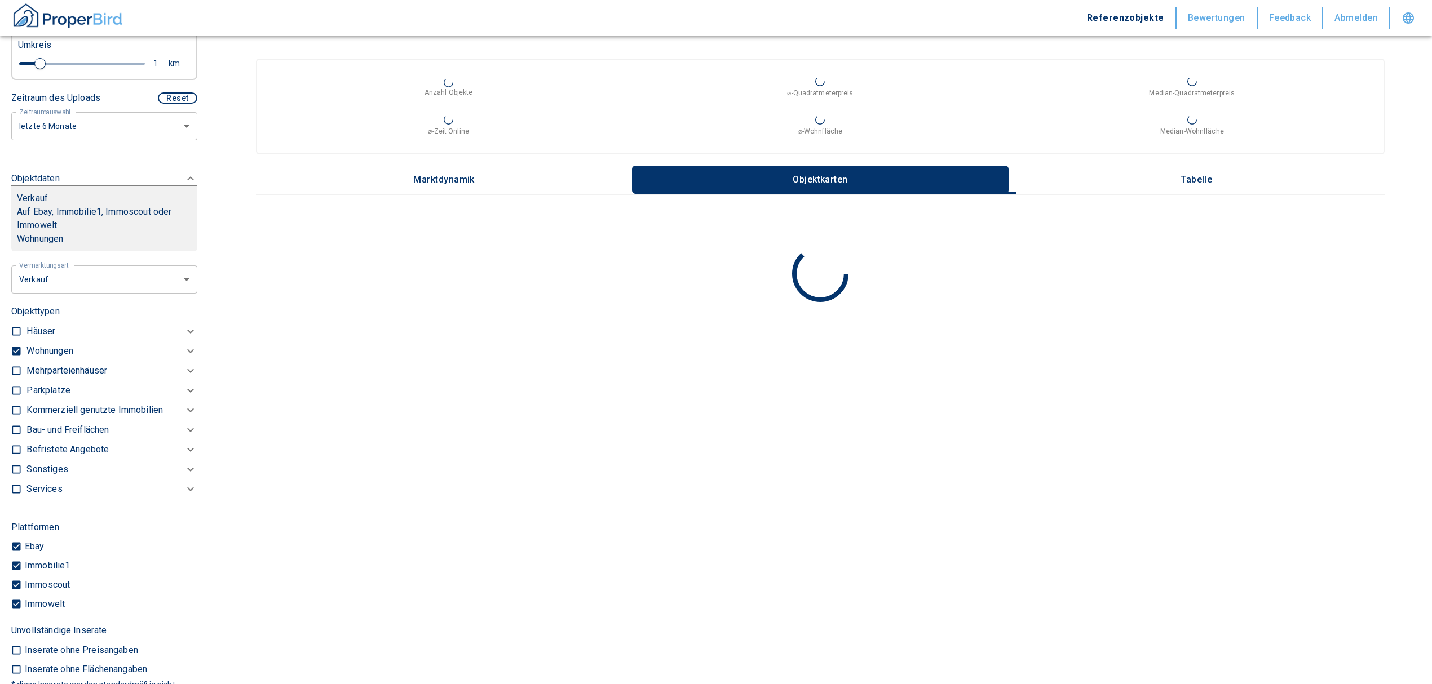 Image resolution: width=1432 pixels, height=684 pixels. Describe the element at coordinates (820, 180) in the screenshot. I see `div: wrapped label tabs example` at that location.